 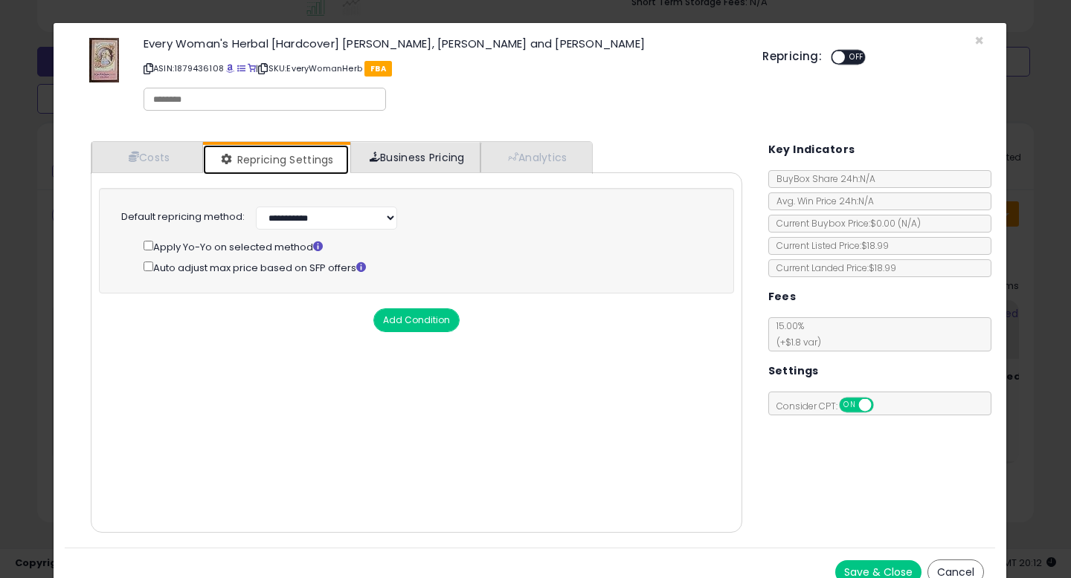 I want to click on img: 51OLuazOrQL._SL60_.jpg, so click(x=104, y=60).